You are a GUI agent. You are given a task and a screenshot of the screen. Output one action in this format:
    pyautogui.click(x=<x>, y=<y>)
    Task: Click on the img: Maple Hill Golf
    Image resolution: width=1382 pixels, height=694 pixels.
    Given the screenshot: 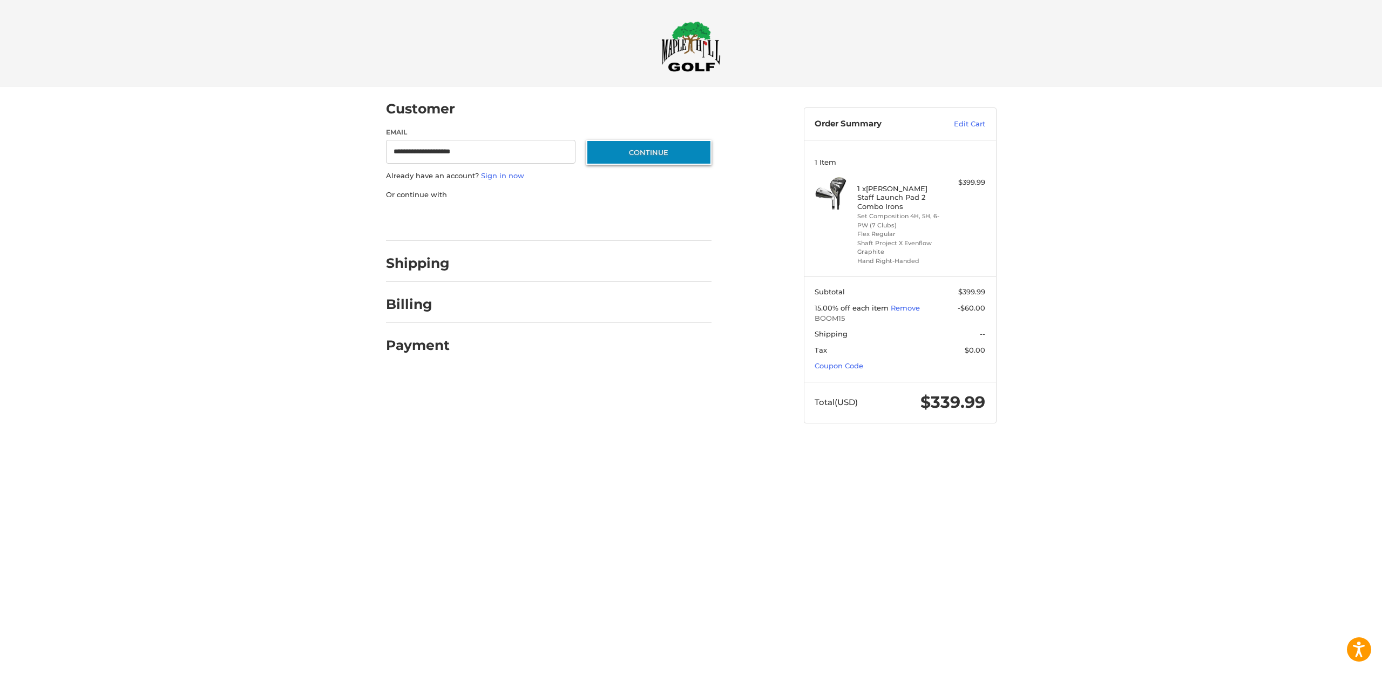 What is the action you would take?
    pyautogui.click(x=691, y=46)
    